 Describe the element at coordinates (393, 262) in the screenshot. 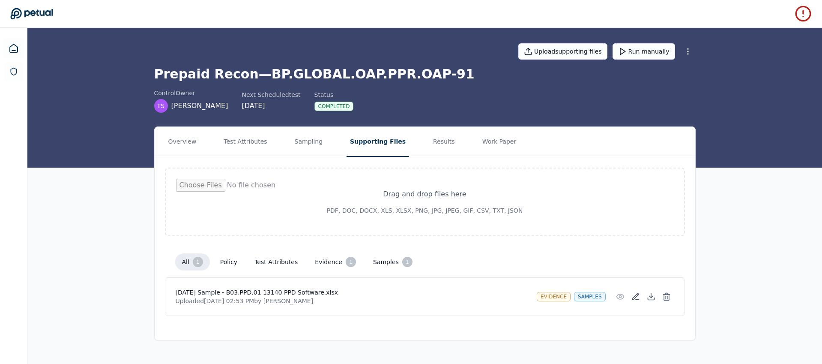

I see `button: Samples1` at that location.